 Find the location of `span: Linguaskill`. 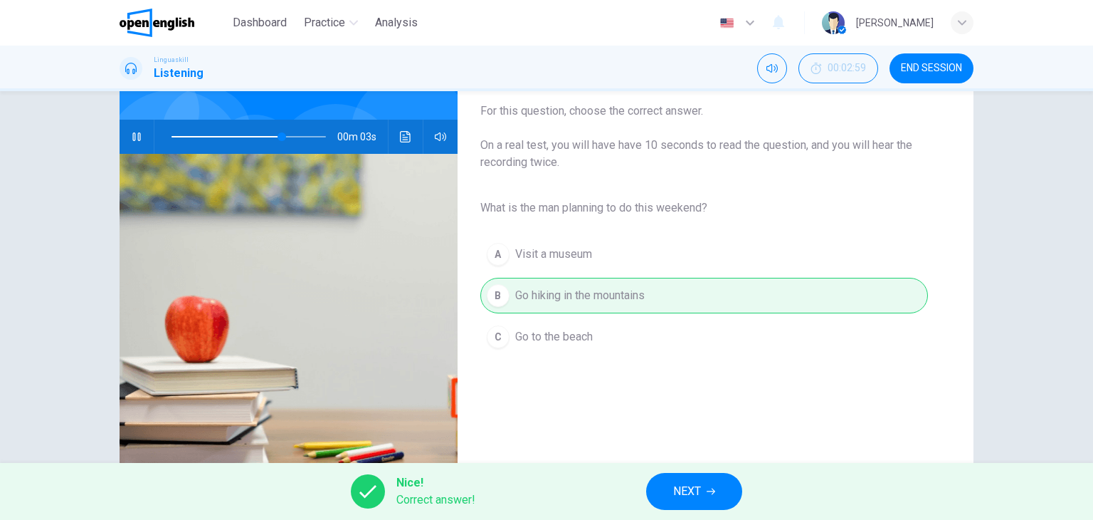

span: Linguaskill is located at coordinates (171, 60).